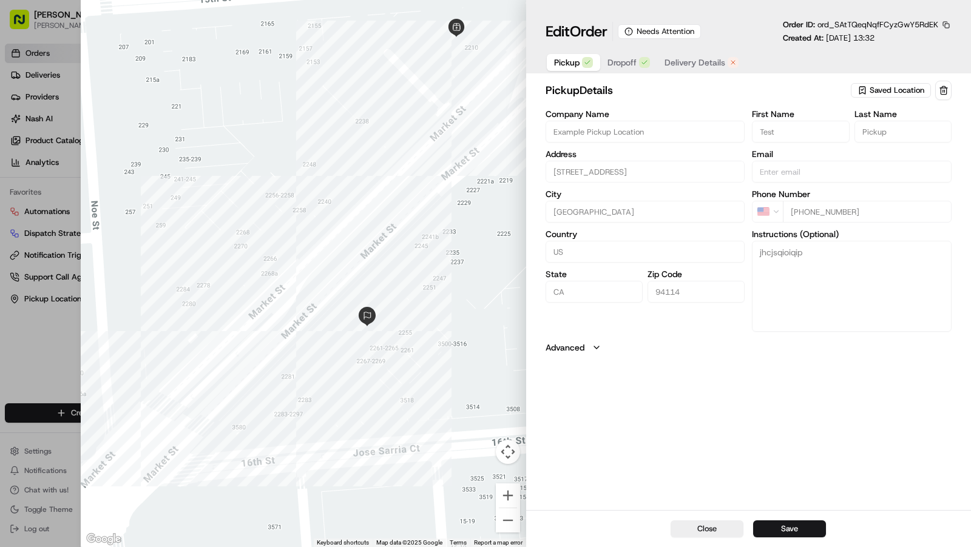 The image size is (971, 547). I want to click on button: Zoom in, so click(508, 496).